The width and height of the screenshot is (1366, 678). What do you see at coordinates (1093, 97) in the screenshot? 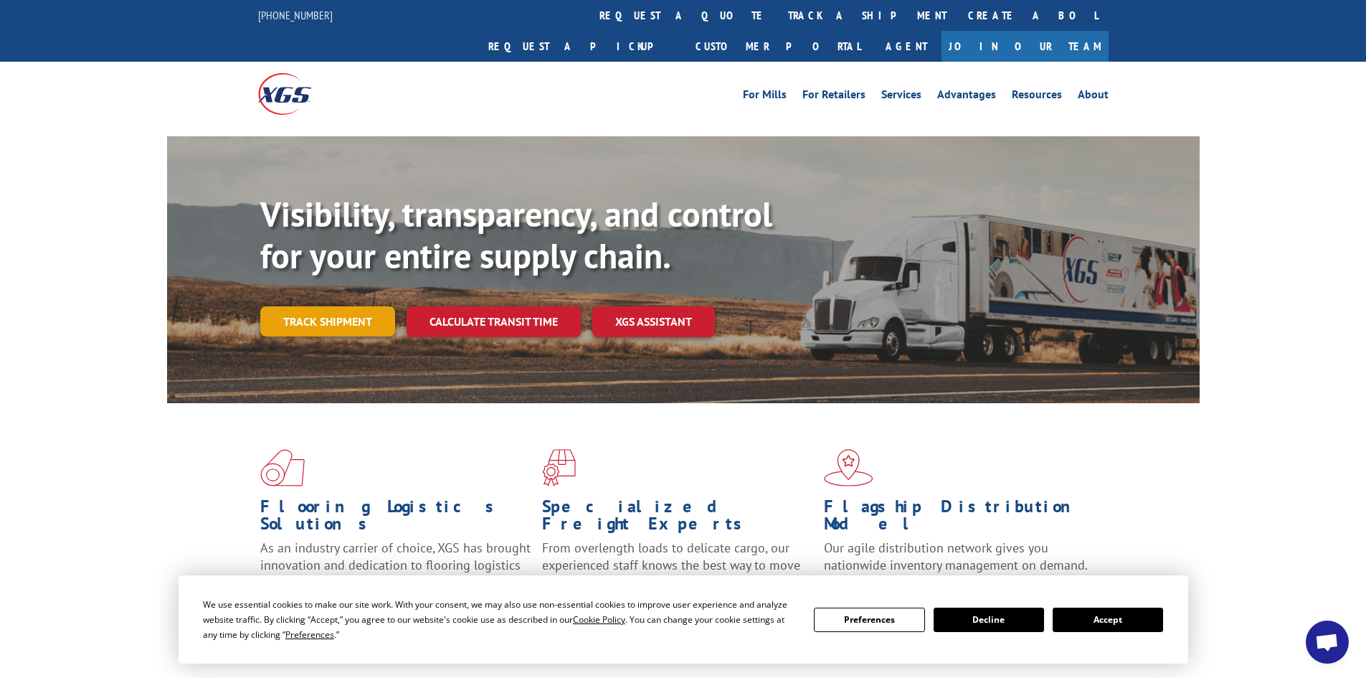
I see `a: About` at bounding box center [1093, 97].